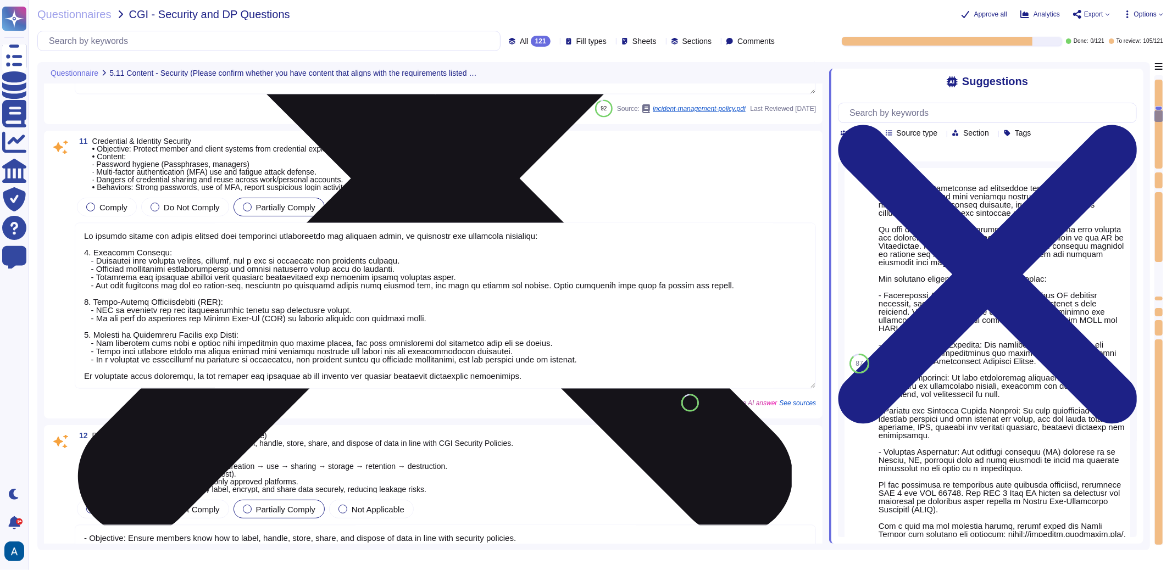 This screenshot has width=1172, height=570. What do you see at coordinates (19, 522) in the screenshot?
I see `div: 9+` at bounding box center [19, 522].